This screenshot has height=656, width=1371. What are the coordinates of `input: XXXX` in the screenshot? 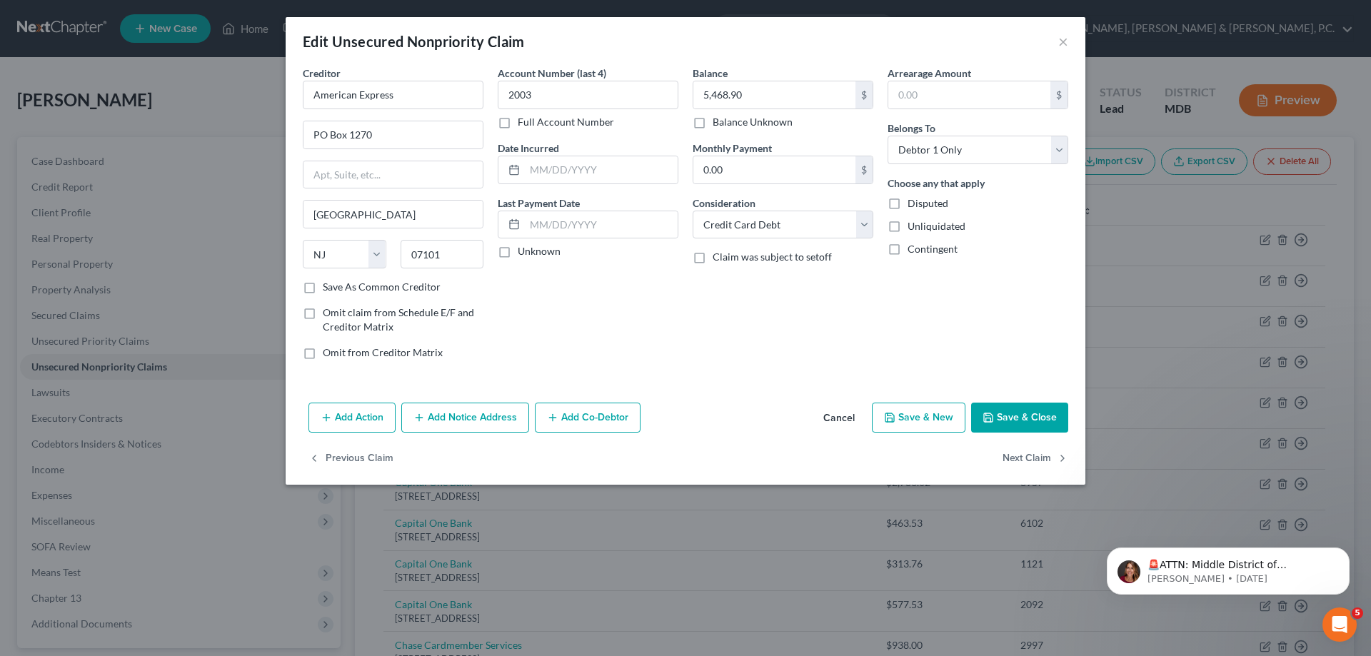 It's located at (588, 95).